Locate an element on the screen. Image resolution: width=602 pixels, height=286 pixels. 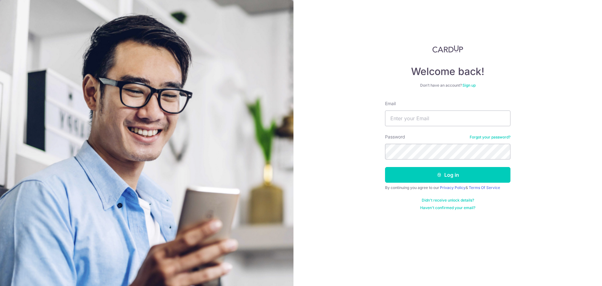
a: Forgot your password? is located at coordinates (490, 137).